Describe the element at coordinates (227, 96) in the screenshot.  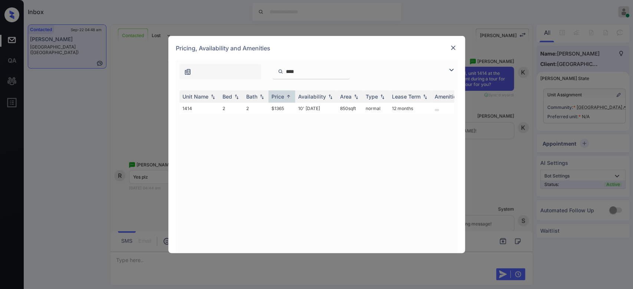
I see `div: Bed` at that location.